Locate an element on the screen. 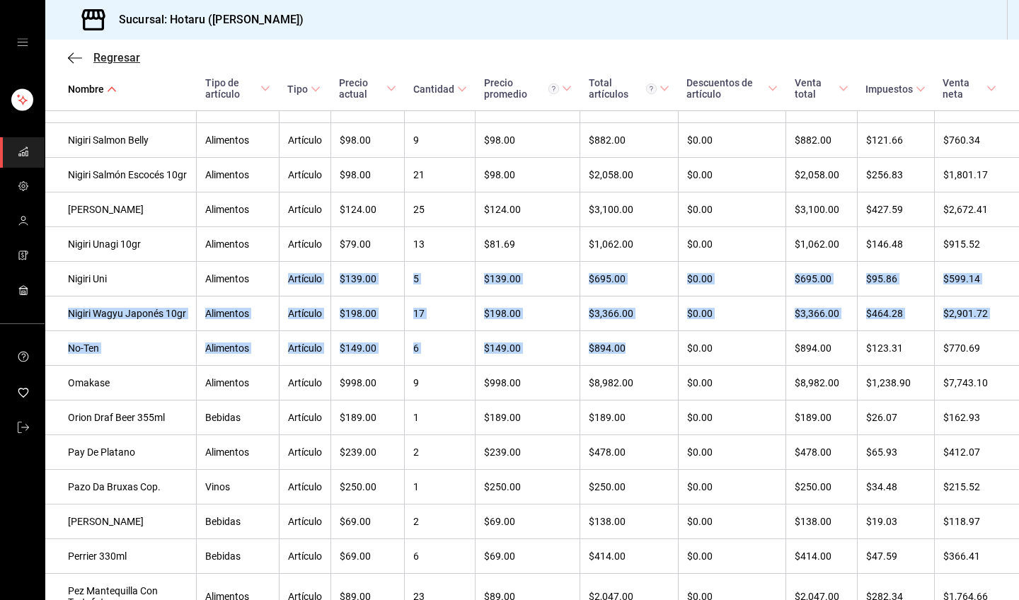  td: $121.66 is located at coordinates (895, 140).